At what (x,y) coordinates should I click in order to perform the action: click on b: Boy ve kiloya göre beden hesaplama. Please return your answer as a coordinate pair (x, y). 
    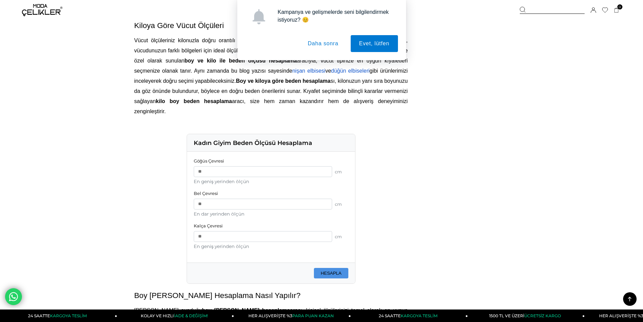
    Looking at the image, I should click on (283, 81).